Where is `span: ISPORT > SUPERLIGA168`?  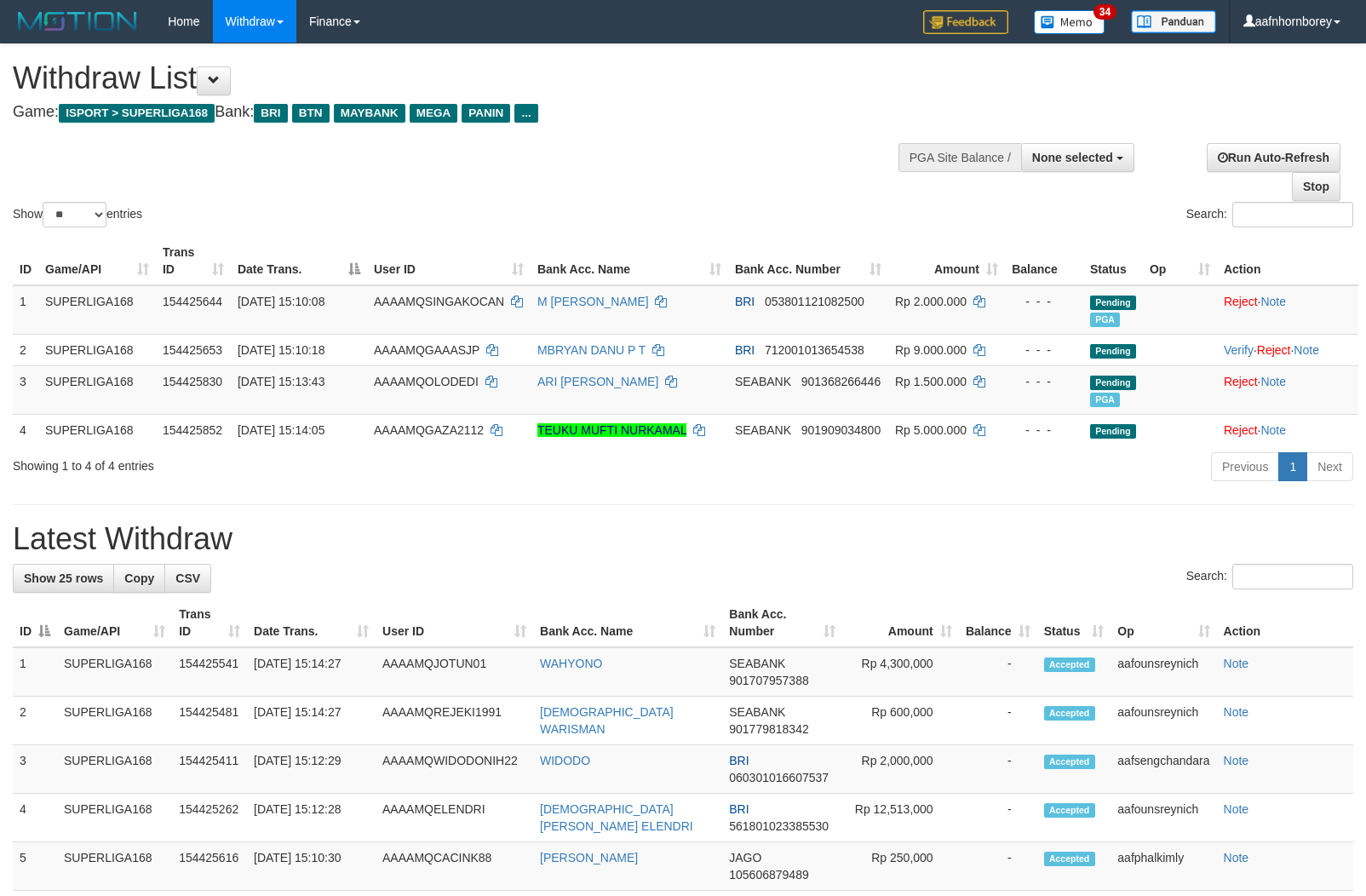 span: ISPORT > SUPERLIGA168 is located at coordinates (136, 113).